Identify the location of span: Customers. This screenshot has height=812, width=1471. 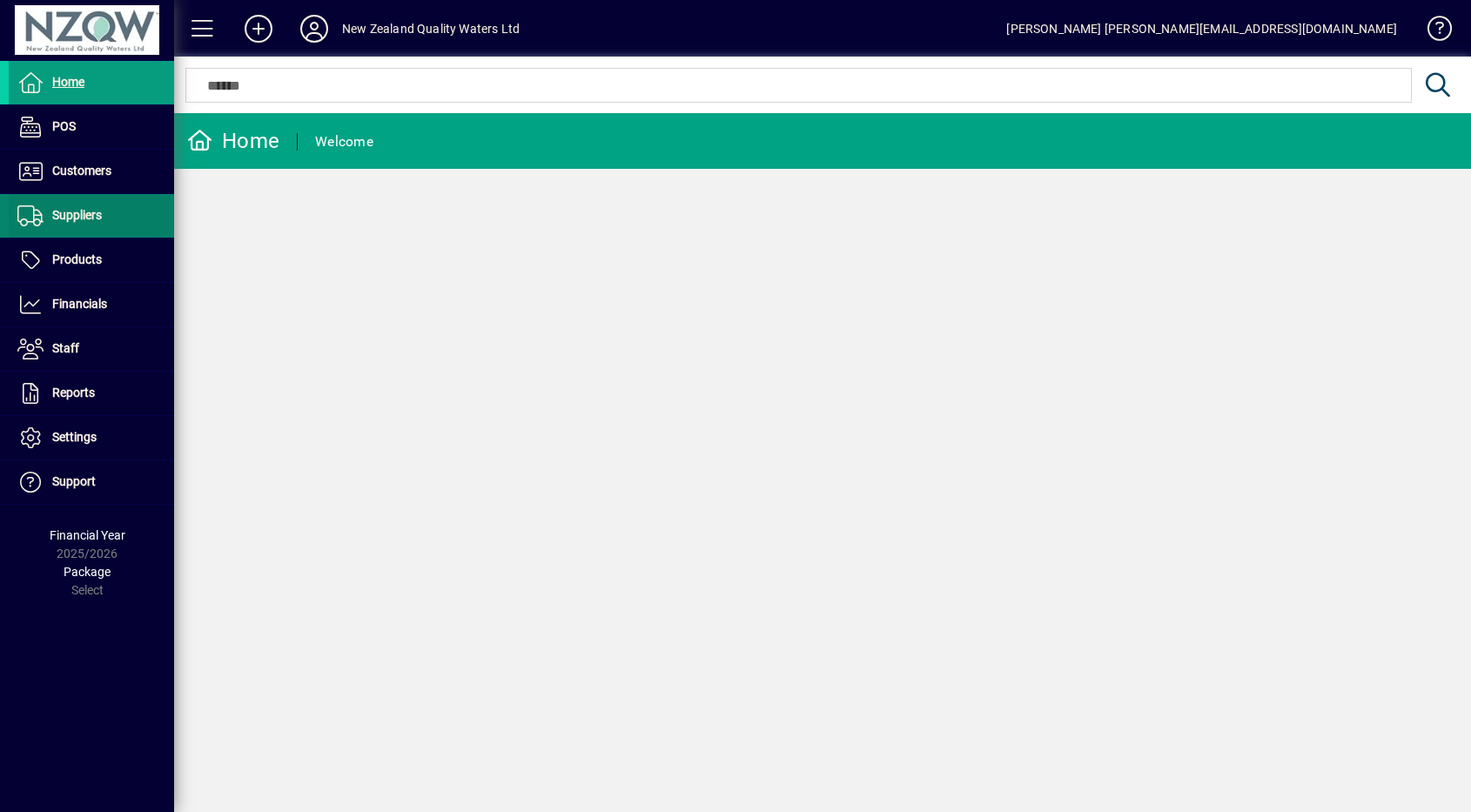
(81, 171).